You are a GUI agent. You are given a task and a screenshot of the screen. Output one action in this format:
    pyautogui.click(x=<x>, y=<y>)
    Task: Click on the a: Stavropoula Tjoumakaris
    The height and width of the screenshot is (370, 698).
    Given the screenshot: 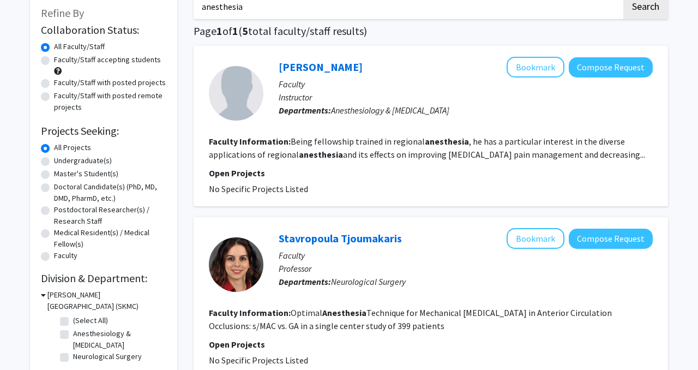 What is the action you would take?
    pyautogui.click(x=340, y=238)
    